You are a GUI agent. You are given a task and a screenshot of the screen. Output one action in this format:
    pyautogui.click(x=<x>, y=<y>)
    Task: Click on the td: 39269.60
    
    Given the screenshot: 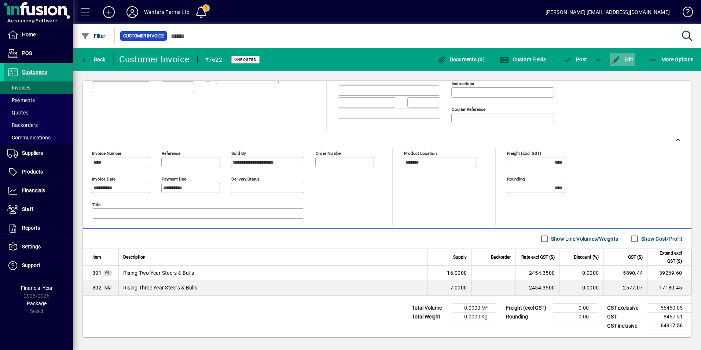 What is the action you would take?
    pyautogui.click(x=669, y=273)
    